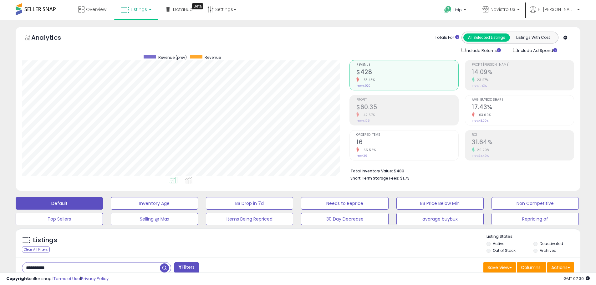 This screenshot has width=596, height=285. What do you see at coordinates (59, 203) in the screenshot?
I see `button: Default` at bounding box center [59, 203].